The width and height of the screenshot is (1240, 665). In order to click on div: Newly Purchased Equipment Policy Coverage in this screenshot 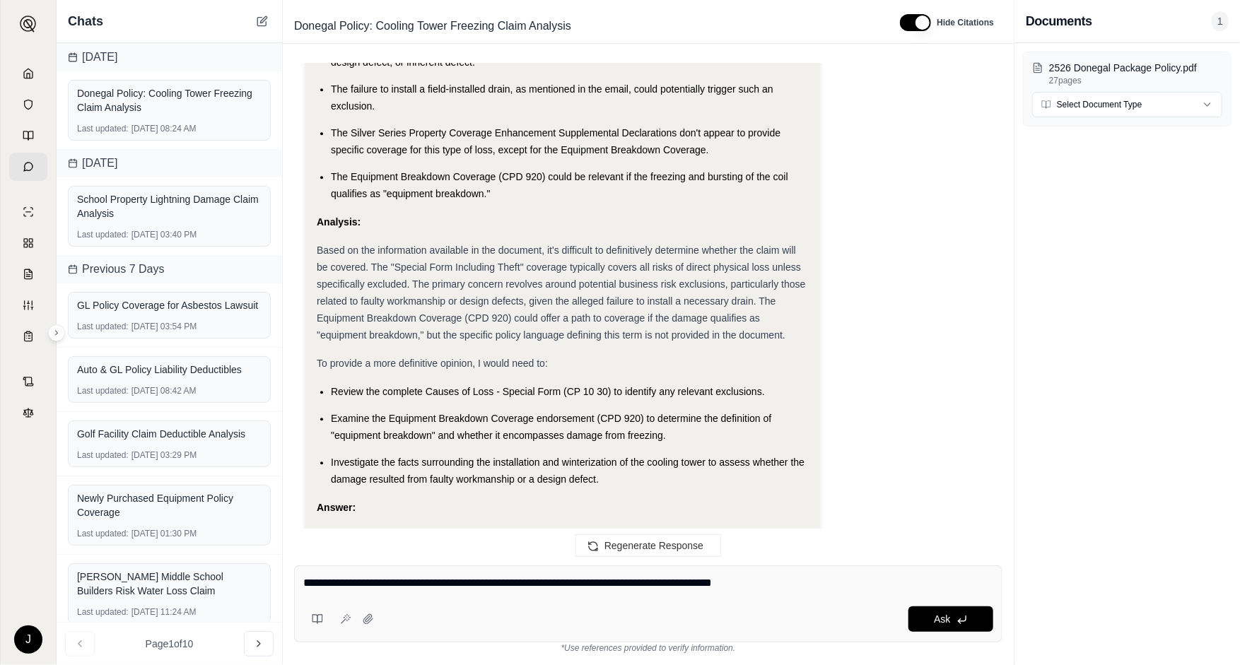, I will do `click(169, 505)`.